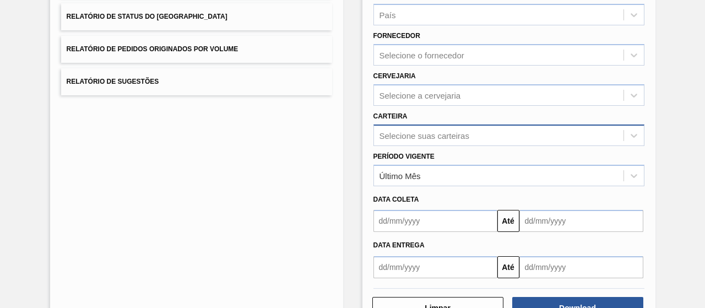 This screenshot has width=705, height=308. I want to click on div: Selecione o fornecedor, so click(422, 55).